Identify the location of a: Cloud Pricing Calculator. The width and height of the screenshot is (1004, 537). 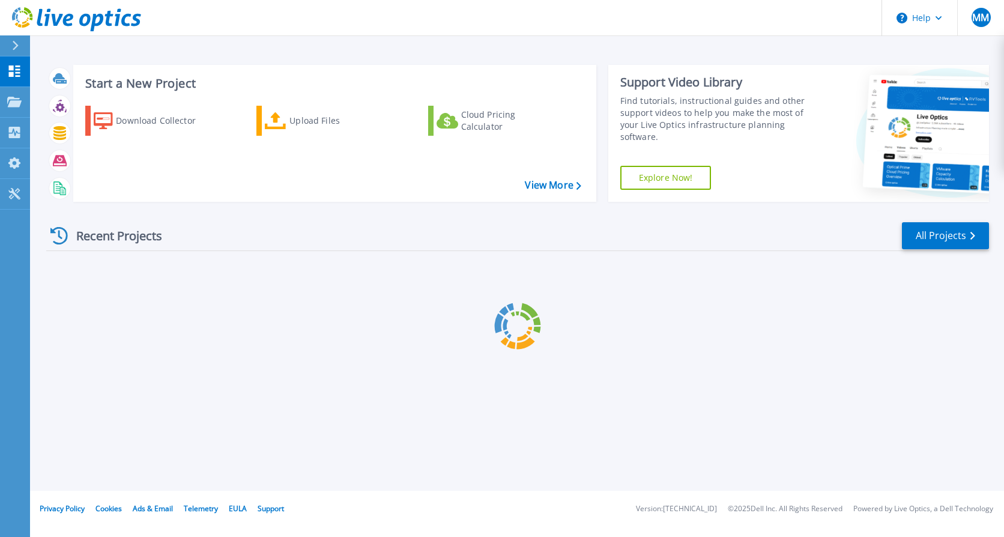
(495, 121).